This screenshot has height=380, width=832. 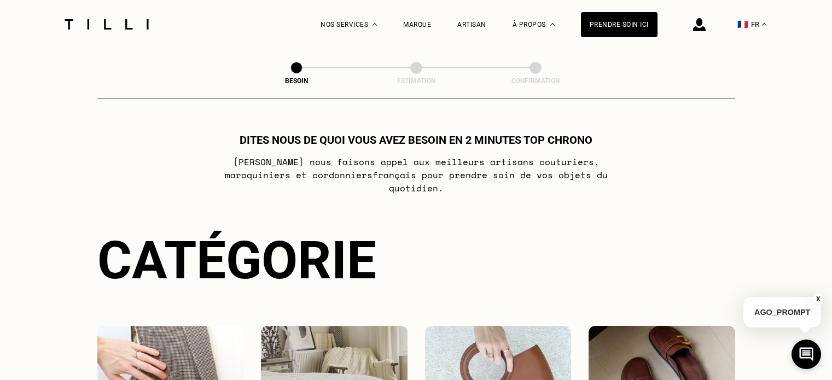 I want to click on a: Prendre soin ici, so click(x=619, y=25).